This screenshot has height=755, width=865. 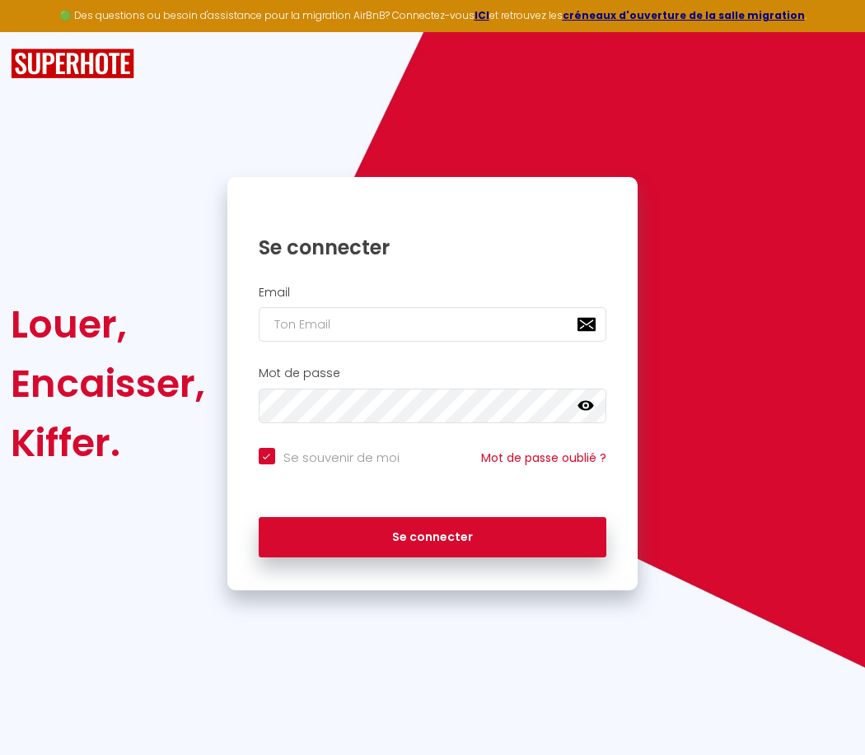 I want to click on div: Encaisser,, so click(x=108, y=384).